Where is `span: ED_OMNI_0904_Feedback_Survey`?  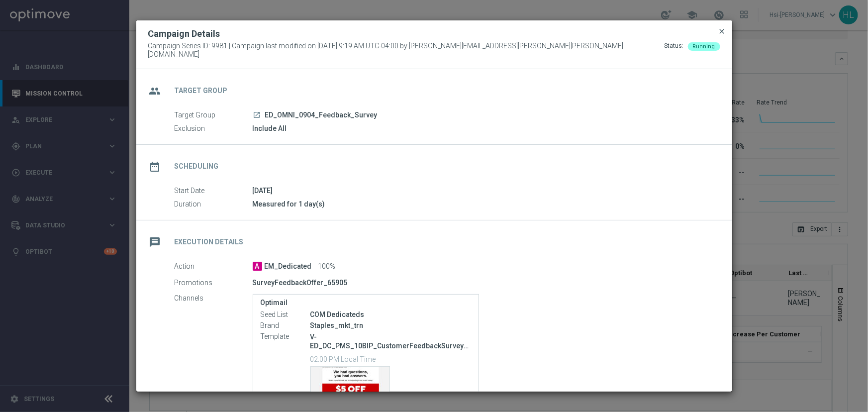 span: ED_OMNI_0904_Feedback_Survey is located at coordinates (321, 115).